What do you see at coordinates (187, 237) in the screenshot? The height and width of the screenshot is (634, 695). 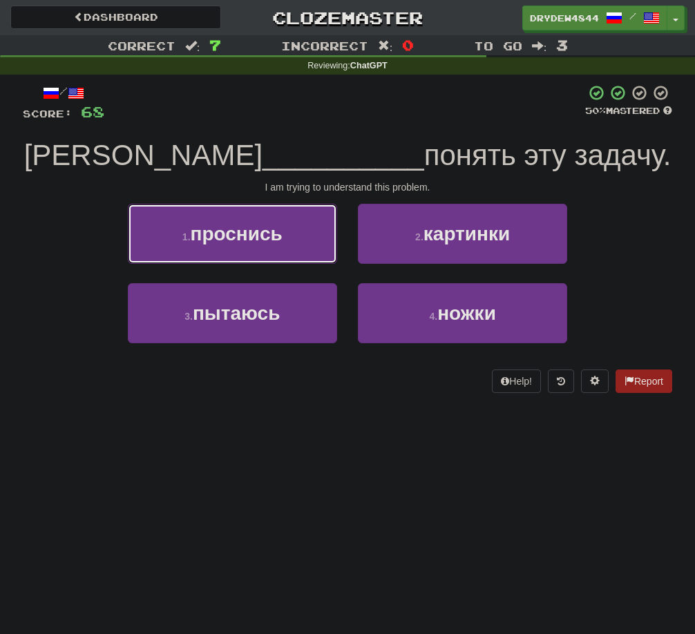 I see `small: 1 .` at bounding box center [187, 237].